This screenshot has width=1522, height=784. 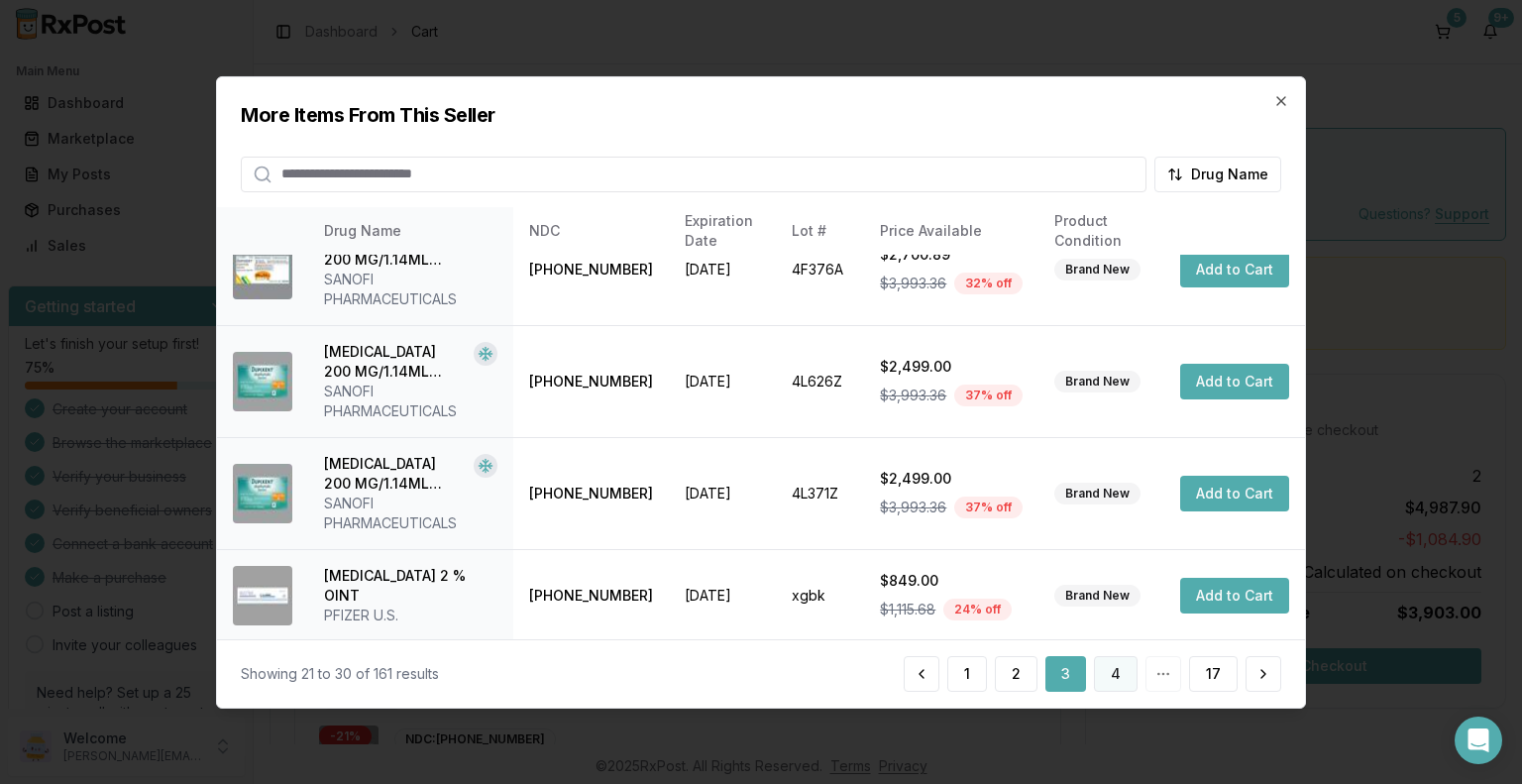 What do you see at coordinates (1213, 674) in the screenshot?
I see `button: 17` at bounding box center [1213, 674].